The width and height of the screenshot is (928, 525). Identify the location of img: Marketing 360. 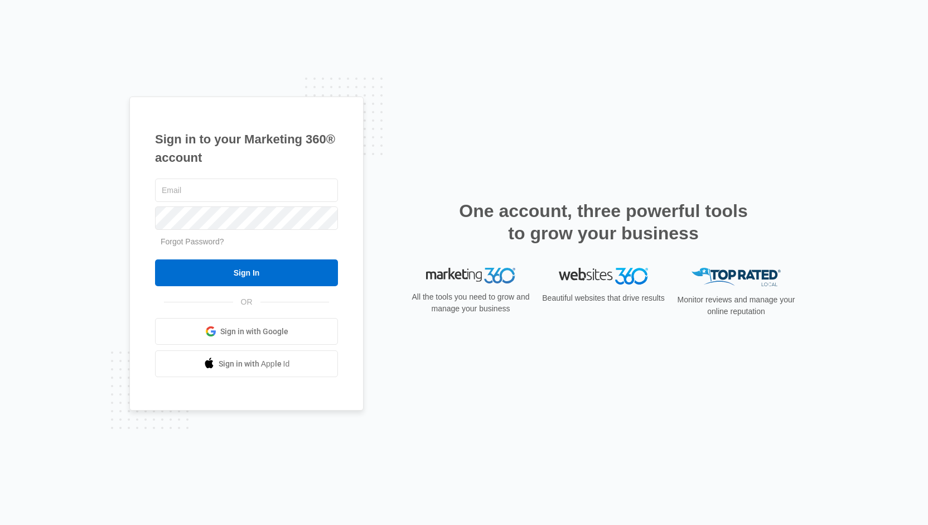
(471, 276).